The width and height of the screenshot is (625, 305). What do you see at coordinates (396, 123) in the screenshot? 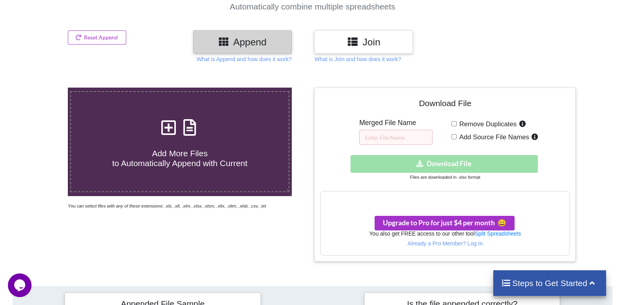
I see `h5: Merged File Name` at bounding box center [396, 123].